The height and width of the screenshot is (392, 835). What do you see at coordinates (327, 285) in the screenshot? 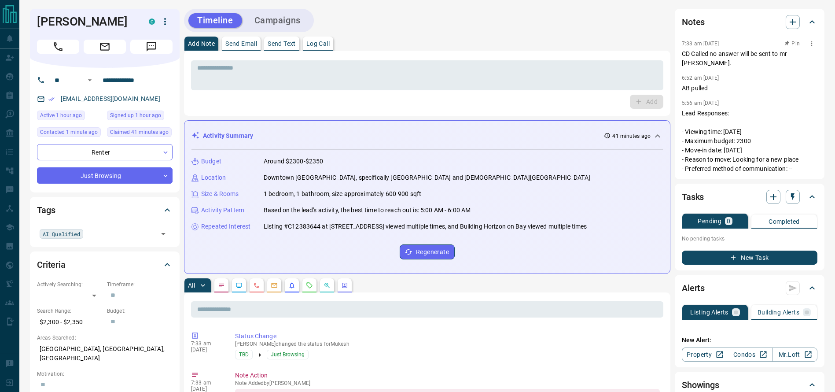
I see `svg: Opportunities` at bounding box center [327, 285].